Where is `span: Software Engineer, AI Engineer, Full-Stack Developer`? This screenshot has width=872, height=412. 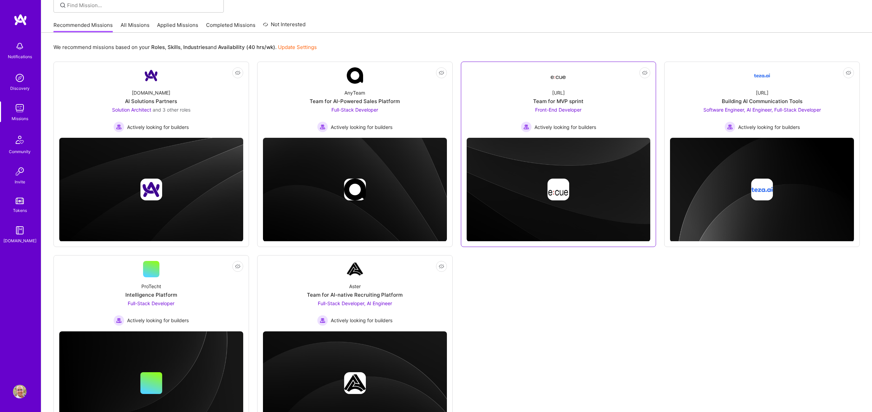
span: Software Engineer, AI Engineer, Full-Stack Developer is located at coordinates (762, 110).